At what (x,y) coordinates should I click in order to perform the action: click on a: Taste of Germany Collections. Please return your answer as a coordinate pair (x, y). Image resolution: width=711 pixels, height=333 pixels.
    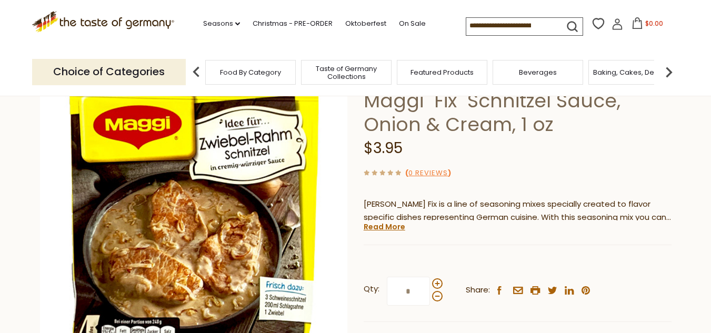
    Looking at the image, I should click on (346, 73).